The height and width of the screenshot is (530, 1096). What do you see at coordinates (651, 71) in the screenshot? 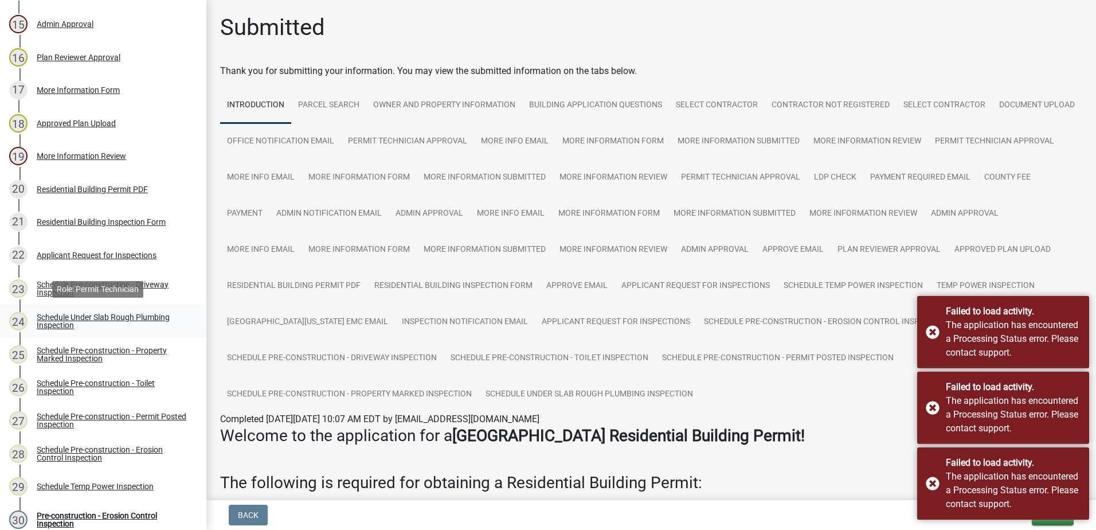
I see `div: Thank you for submitting your information. You may view the submitted information on the tabs below.` at bounding box center [651, 71].